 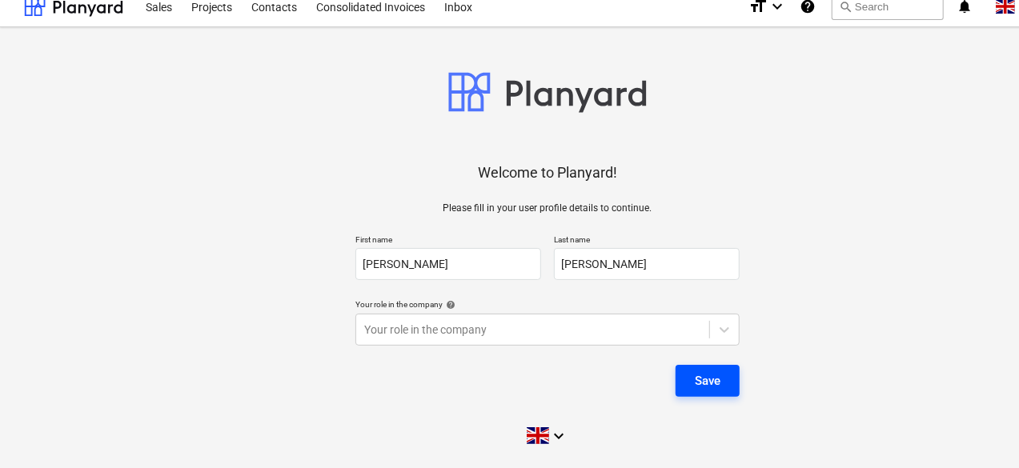 What do you see at coordinates (559, 436) in the screenshot?
I see `i: keyboard_arrow_down` at bounding box center [559, 436].